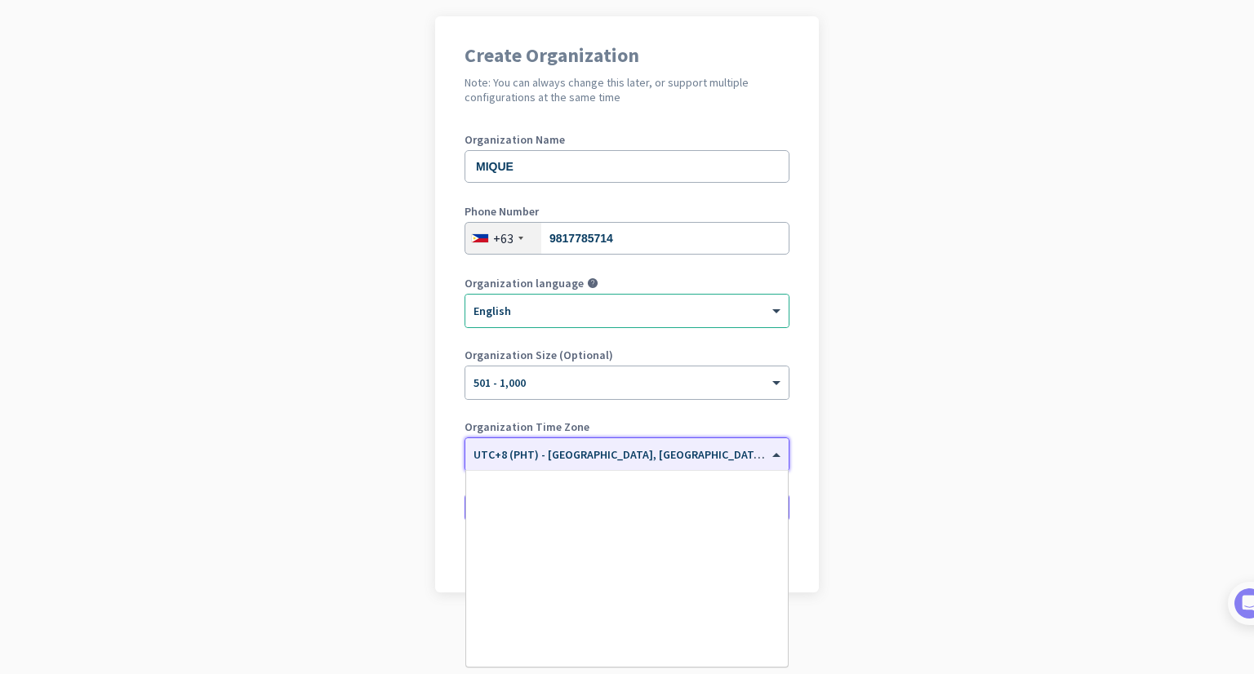 This screenshot has width=1254, height=674. I want to click on h2: Note: You can always change this later, or support multiple configurations at the same time, so click(627, 90).